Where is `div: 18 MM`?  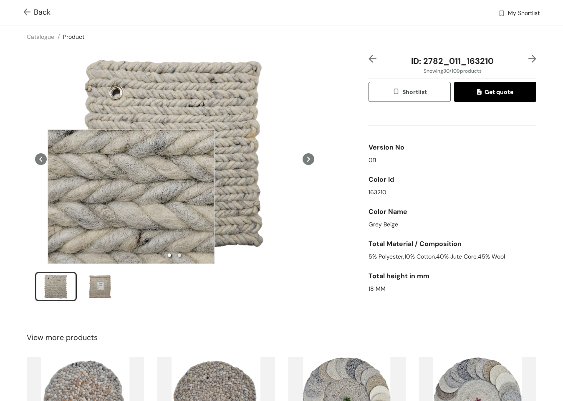
div: 18 MM is located at coordinates (453, 289).